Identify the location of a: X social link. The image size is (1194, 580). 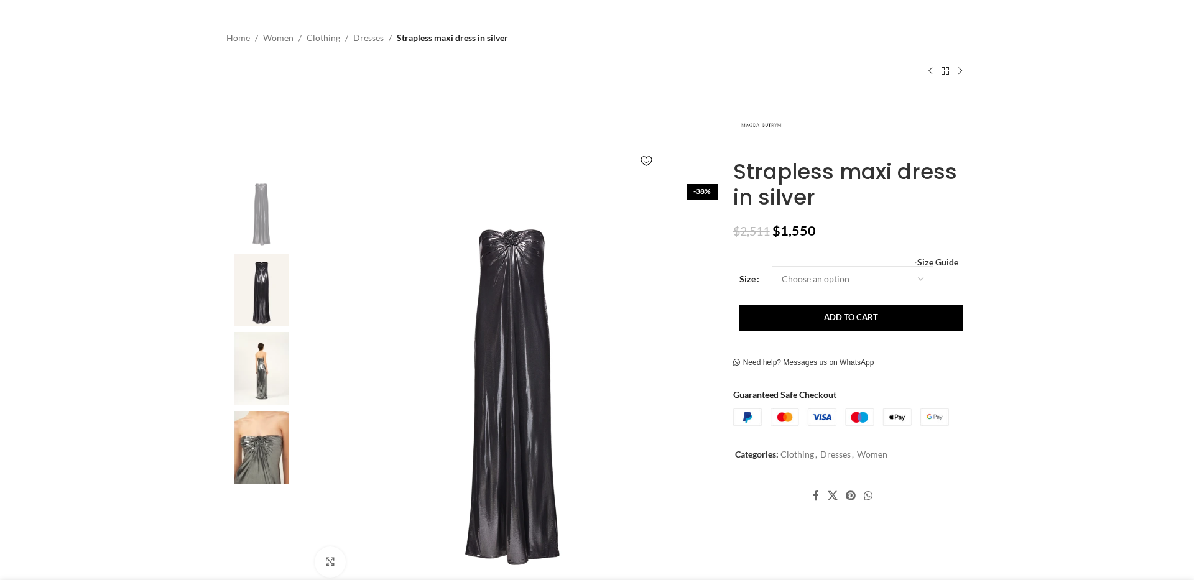
(832, 496).